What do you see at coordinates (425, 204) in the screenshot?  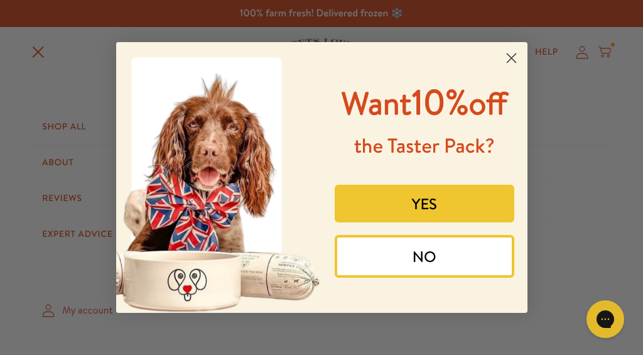 I see `button: YES` at bounding box center [425, 204].